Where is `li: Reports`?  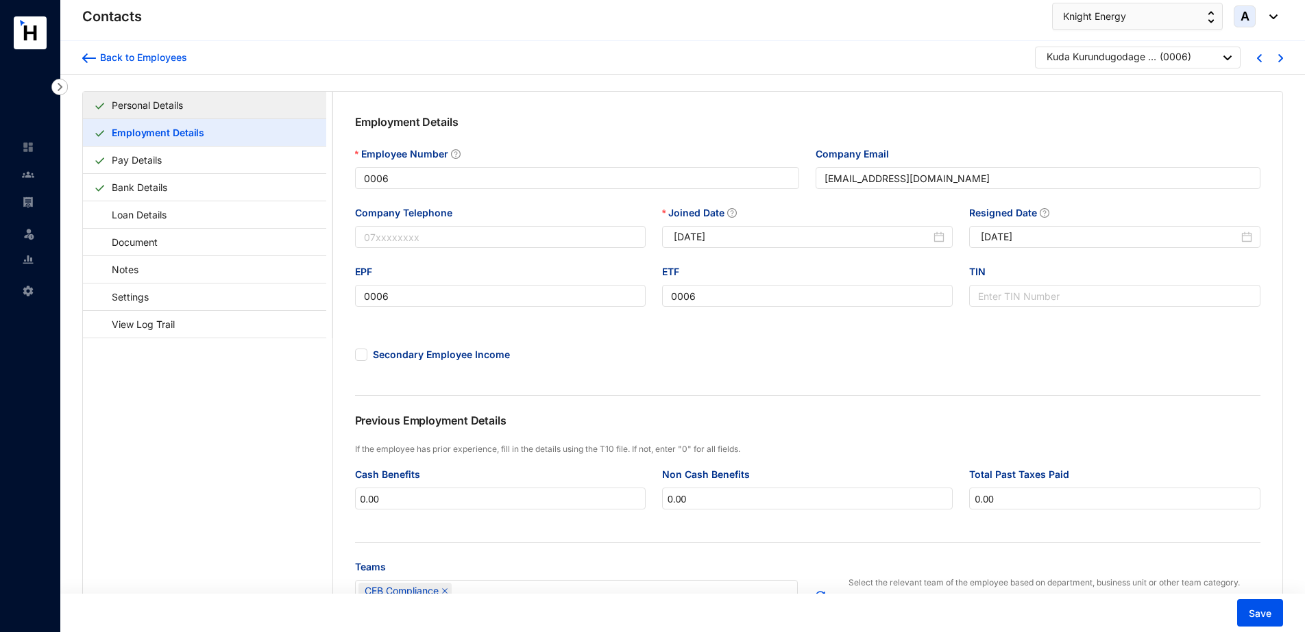 li: Reports is located at coordinates (27, 260).